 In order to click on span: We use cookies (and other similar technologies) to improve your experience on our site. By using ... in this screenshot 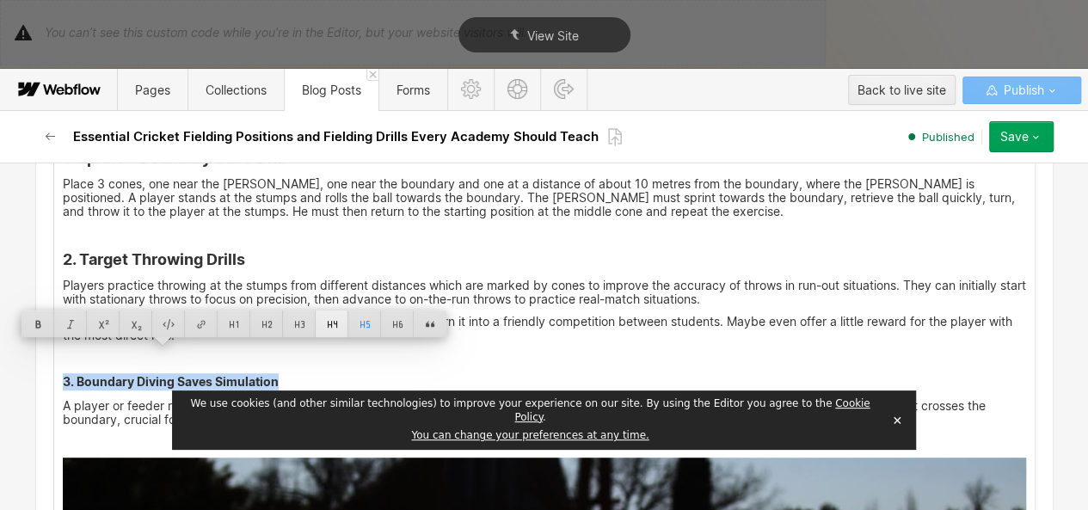, I will do `click(531, 410)`.